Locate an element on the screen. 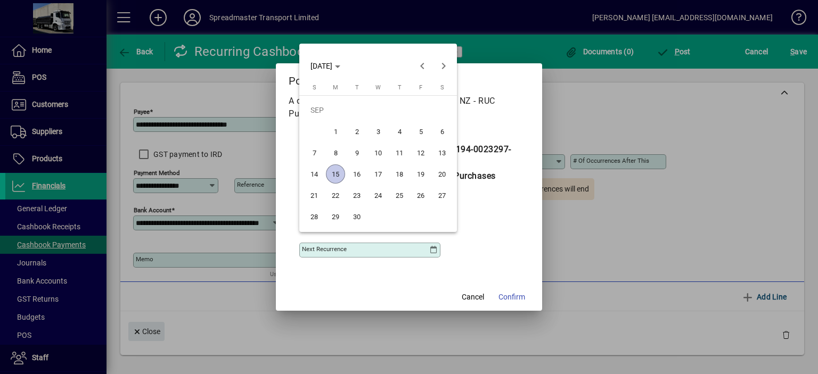  button: Thu Sep 25 2025 is located at coordinates (399, 195).